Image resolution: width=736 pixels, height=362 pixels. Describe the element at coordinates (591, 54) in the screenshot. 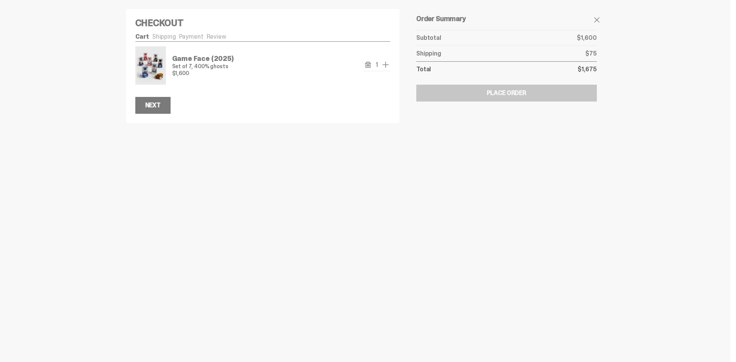

I see `p: $75` at that location.